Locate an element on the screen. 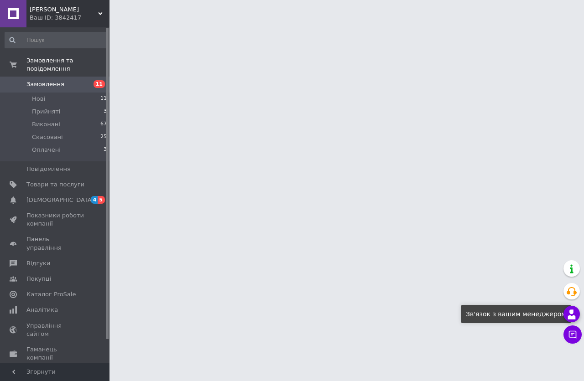 The height and width of the screenshot is (381, 584). span: Аналітика is located at coordinates (42, 310).